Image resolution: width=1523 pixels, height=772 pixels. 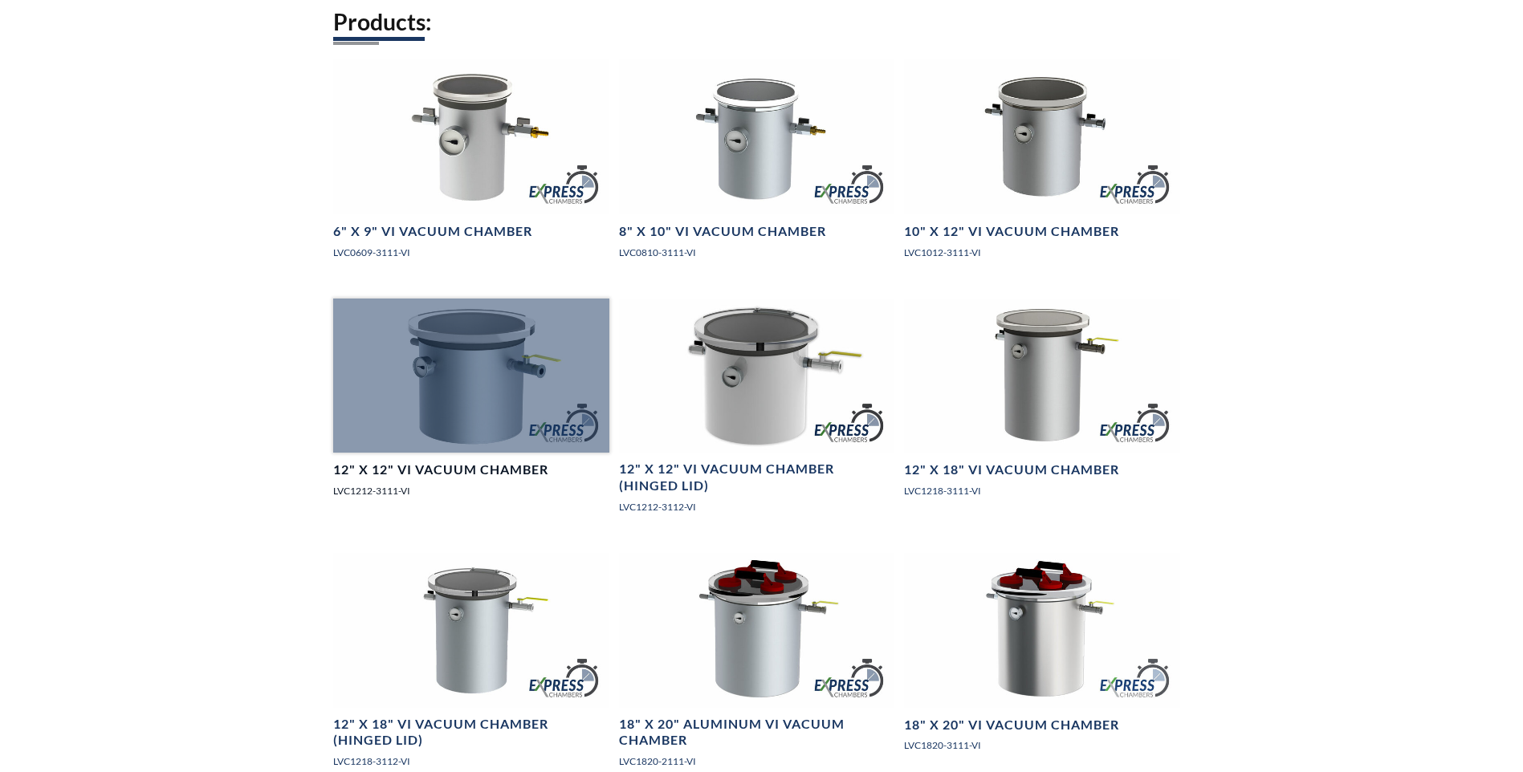 I want to click on p: LVC1218-3112-VI, so click(x=471, y=761).